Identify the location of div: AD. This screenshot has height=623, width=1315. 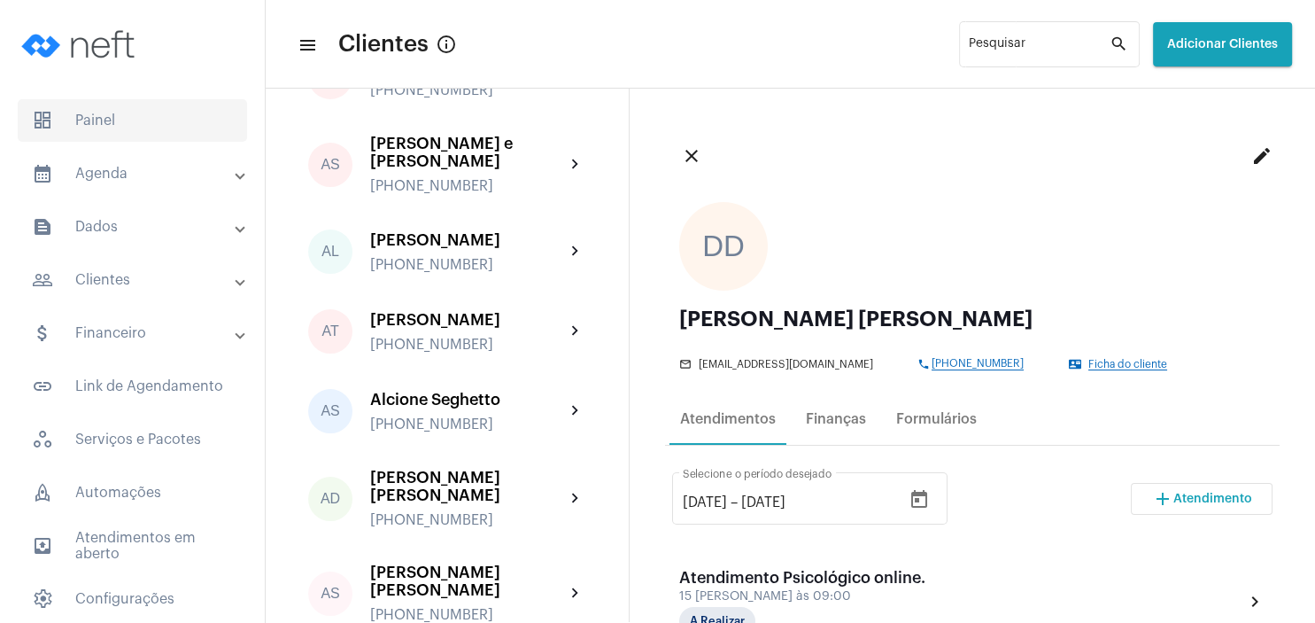
(330, 499).